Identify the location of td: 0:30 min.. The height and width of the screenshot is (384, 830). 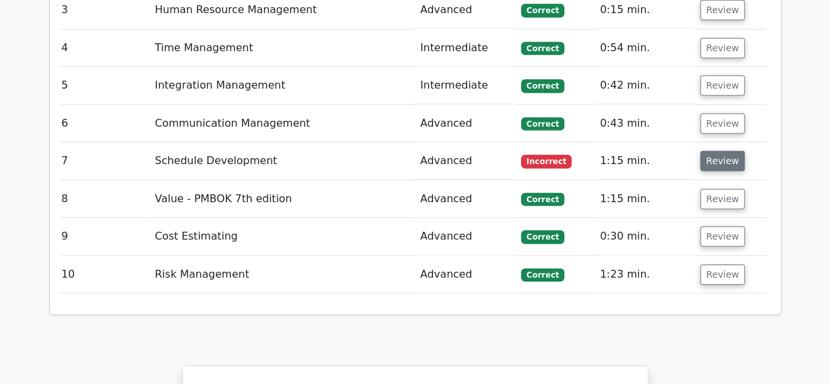
(644, 236).